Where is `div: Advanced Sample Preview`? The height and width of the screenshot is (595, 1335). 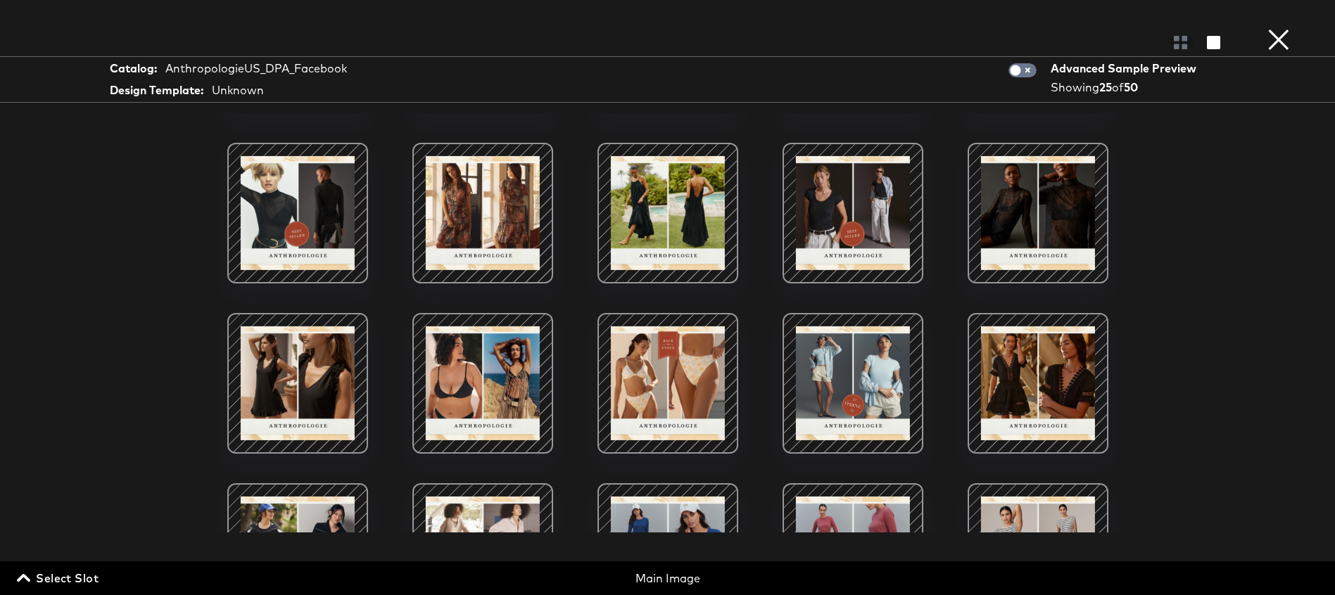
div: Advanced Sample Preview is located at coordinates (1126, 68).